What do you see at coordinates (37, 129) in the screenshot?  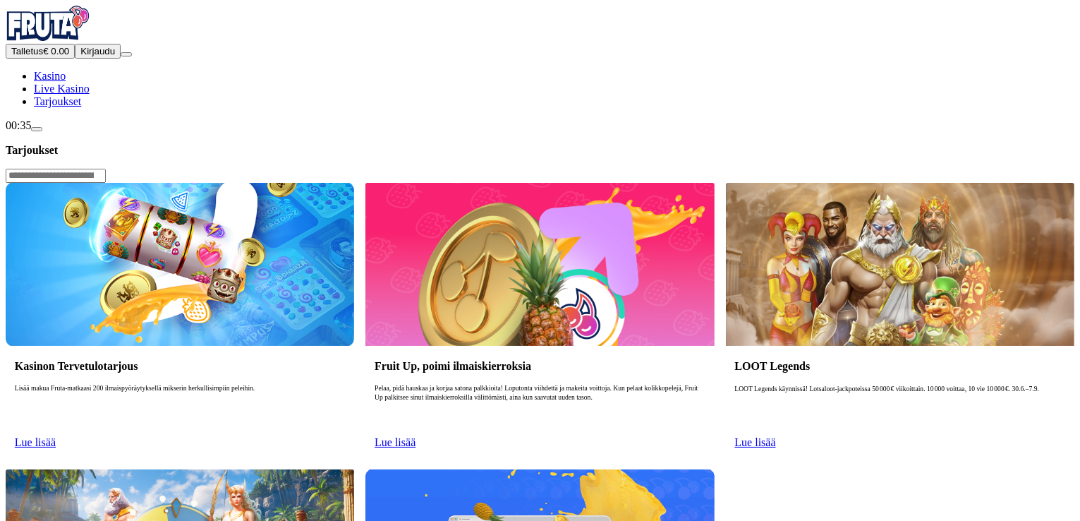 I see `button: live-chat` at bounding box center [37, 129].